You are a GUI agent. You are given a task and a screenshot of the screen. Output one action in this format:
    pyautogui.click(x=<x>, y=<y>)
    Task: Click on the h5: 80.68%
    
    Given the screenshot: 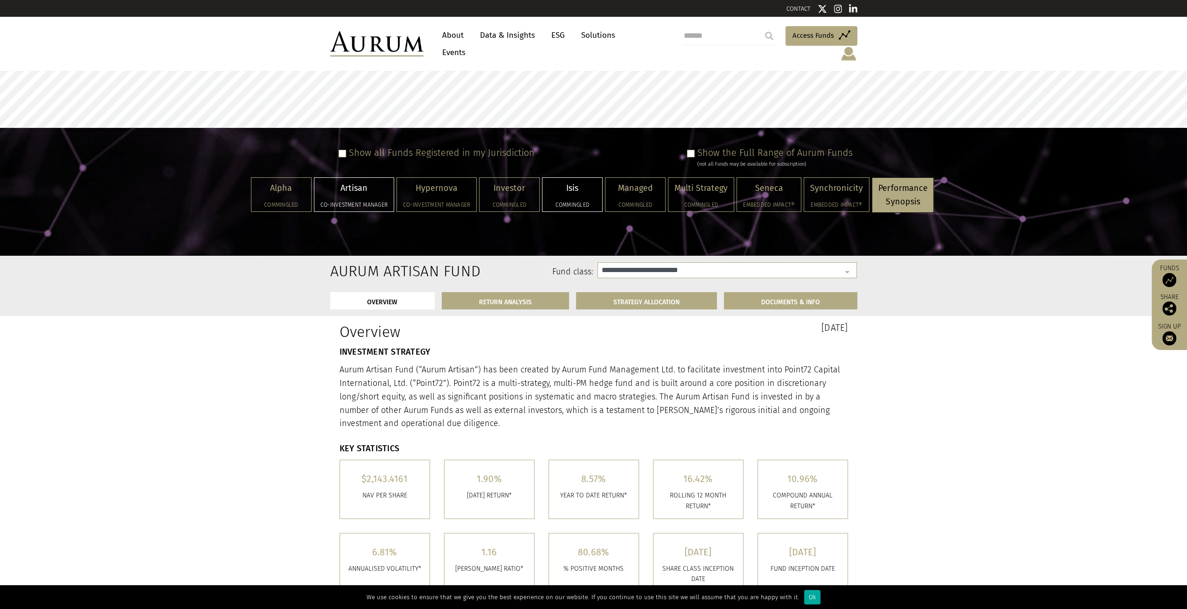 What is the action you would take?
    pyautogui.click(x=594, y=552)
    